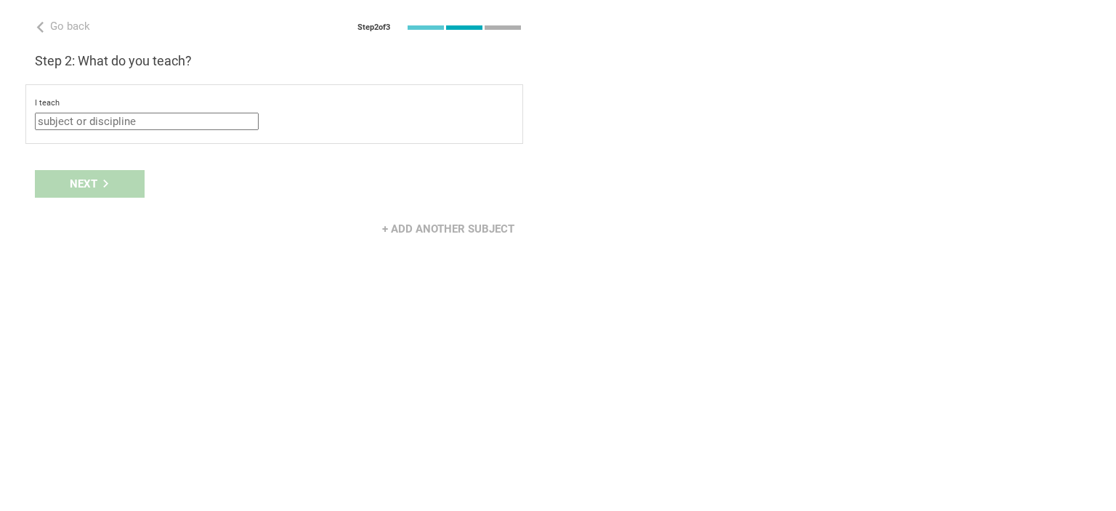  I want to click on div: + Add another subject, so click(448, 229).